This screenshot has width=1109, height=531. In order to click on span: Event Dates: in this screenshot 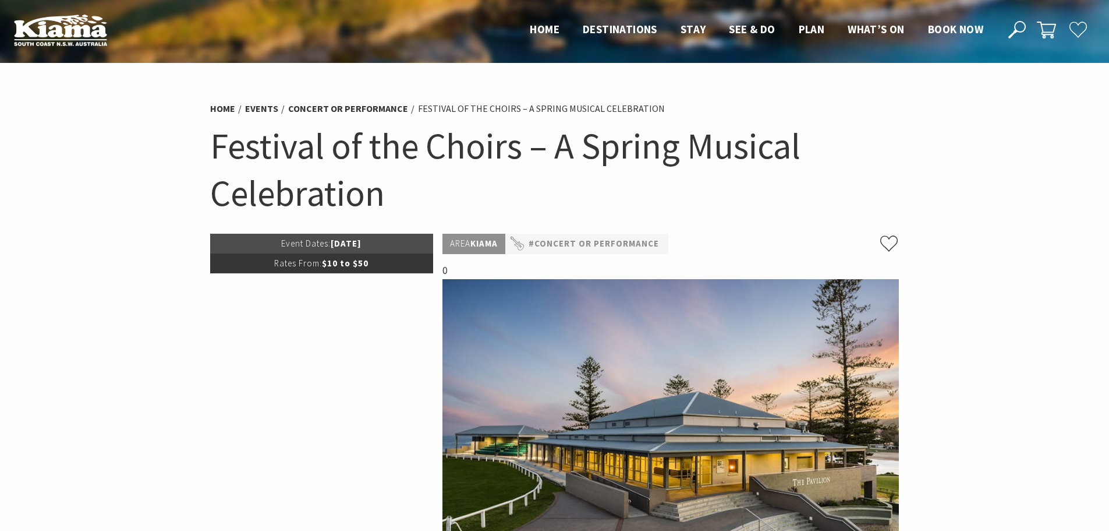, I will do `click(306, 243)`.